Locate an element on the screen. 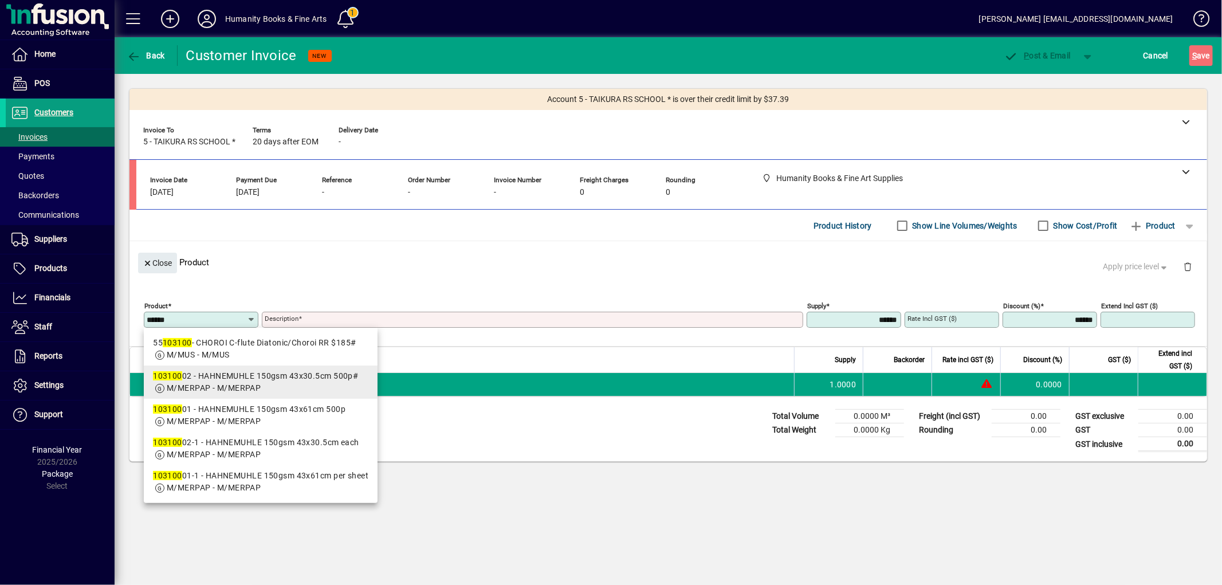 This screenshot has height=585, width=1222. button: Add is located at coordinates (170, 19).